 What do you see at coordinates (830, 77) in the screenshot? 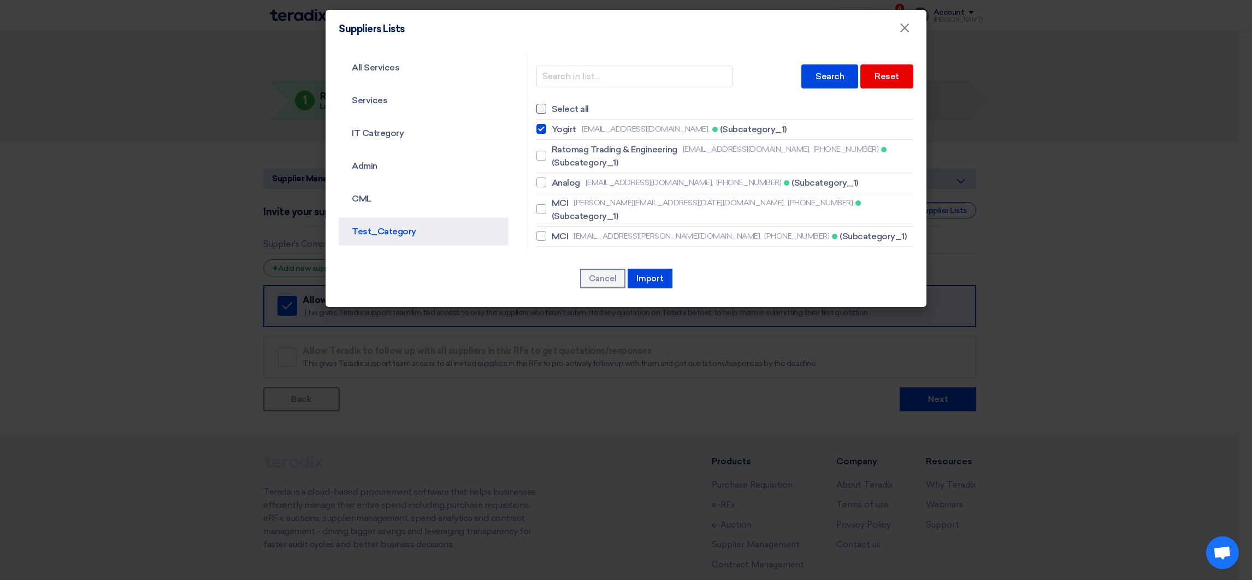
I see `div: Search` at bounding box center [830, 77].